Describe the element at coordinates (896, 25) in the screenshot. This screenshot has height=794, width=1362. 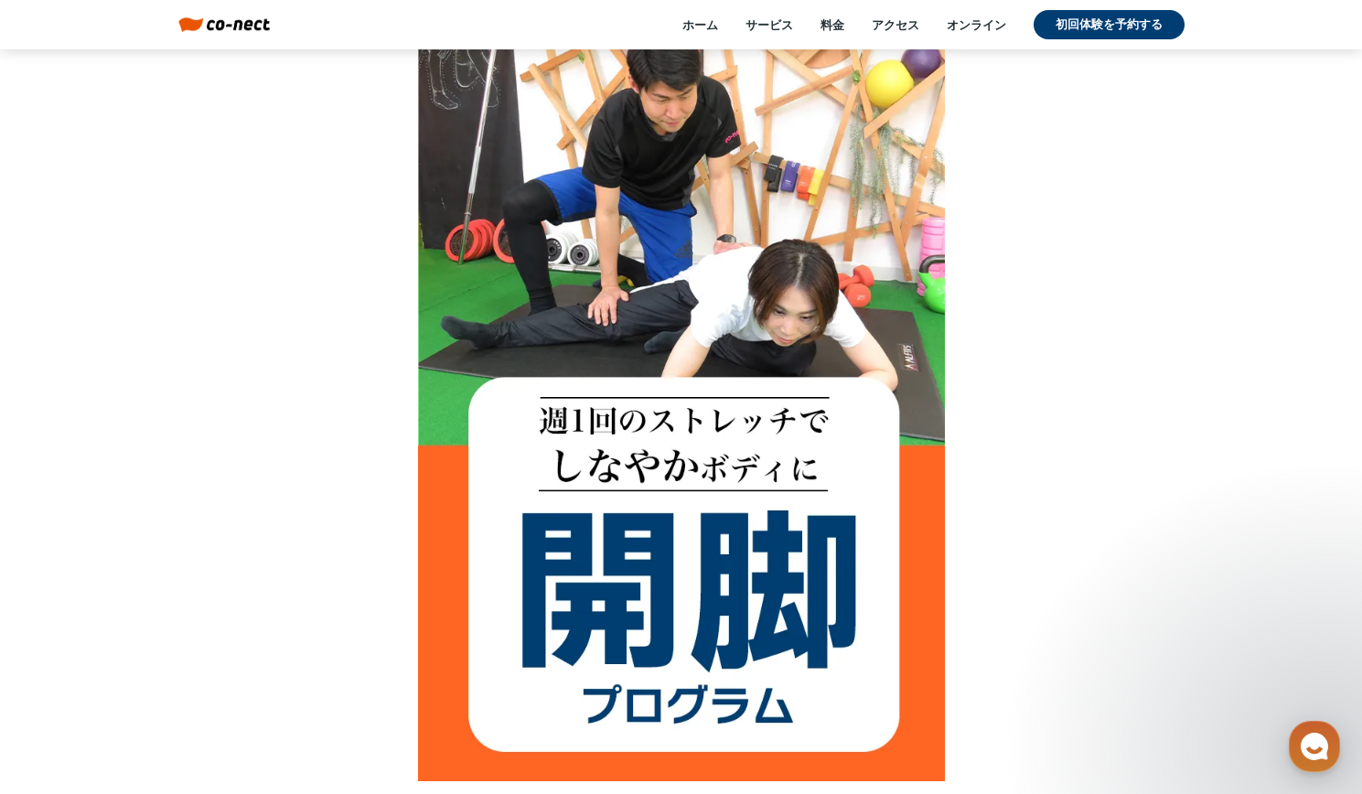
I see `a: アクセス` at that location.